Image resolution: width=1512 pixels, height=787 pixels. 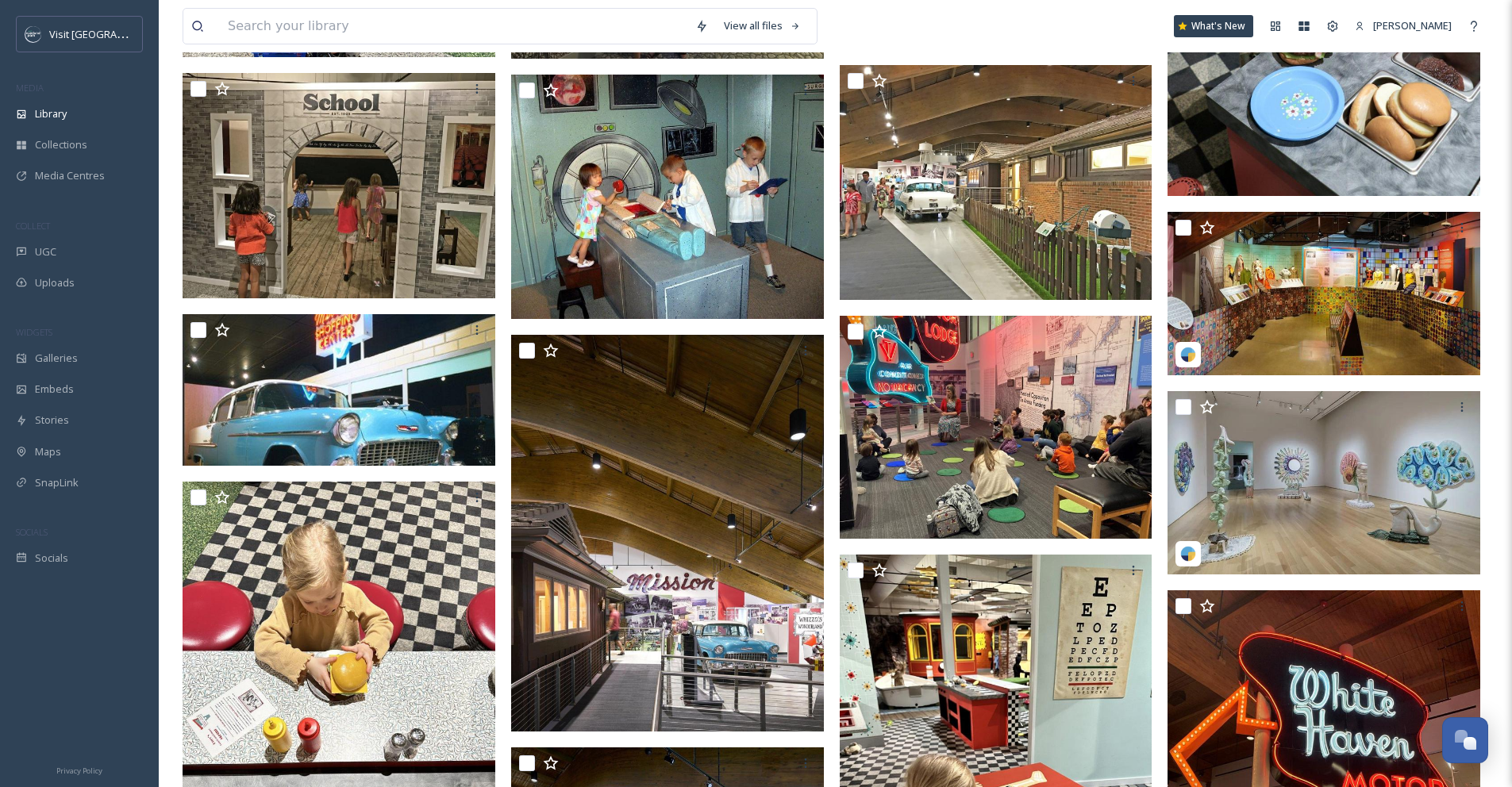 What do you see at coordinates (33, 225) in the screenshot?
I see `span: COLLECT` at bounding box center [33, 225].